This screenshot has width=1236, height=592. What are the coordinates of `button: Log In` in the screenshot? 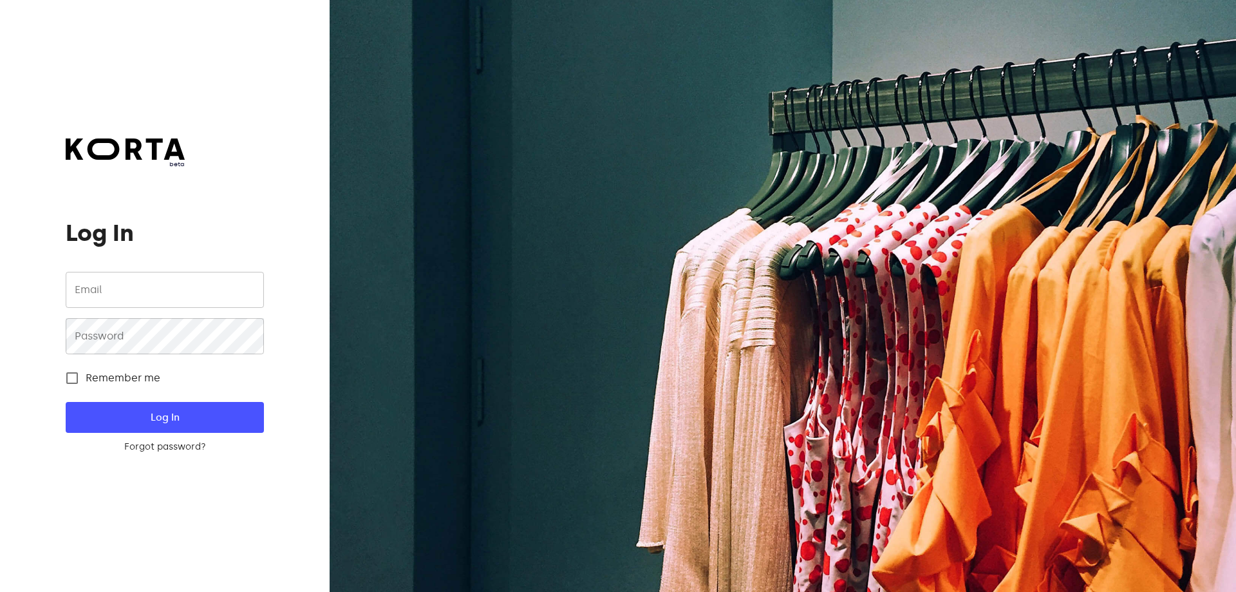 It's located at (164, 417).